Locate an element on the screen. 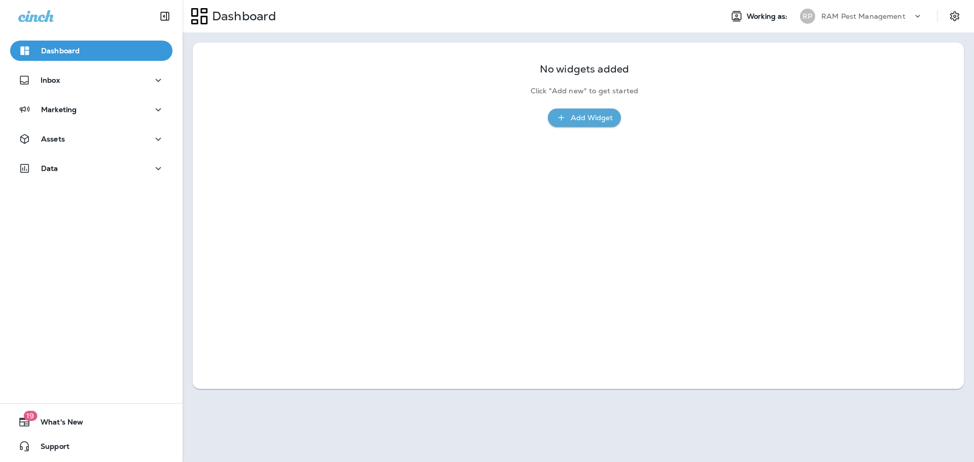  p: Assets is located at coordinates (53, 139).